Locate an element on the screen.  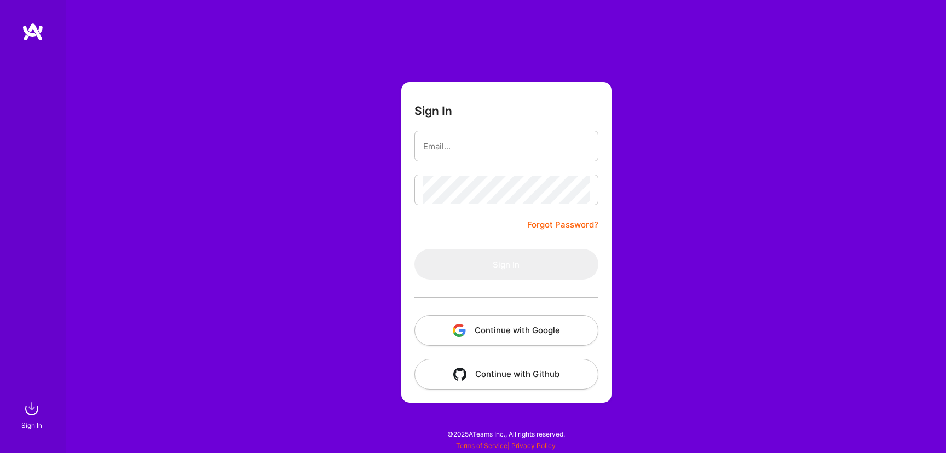
button: Continue with Google is located at coordinates (507, 331).